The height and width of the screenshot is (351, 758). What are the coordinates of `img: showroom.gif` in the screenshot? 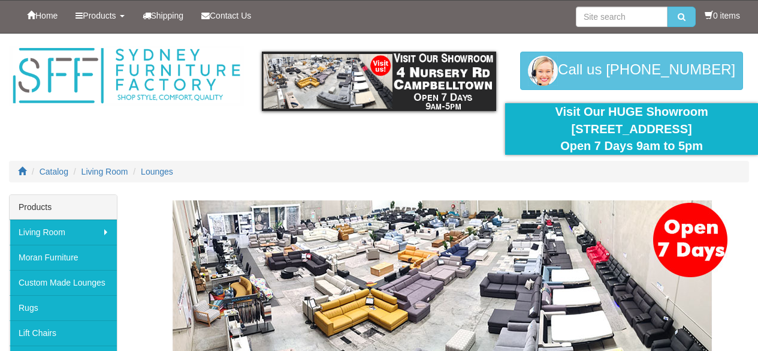 It's located at (380, 81).